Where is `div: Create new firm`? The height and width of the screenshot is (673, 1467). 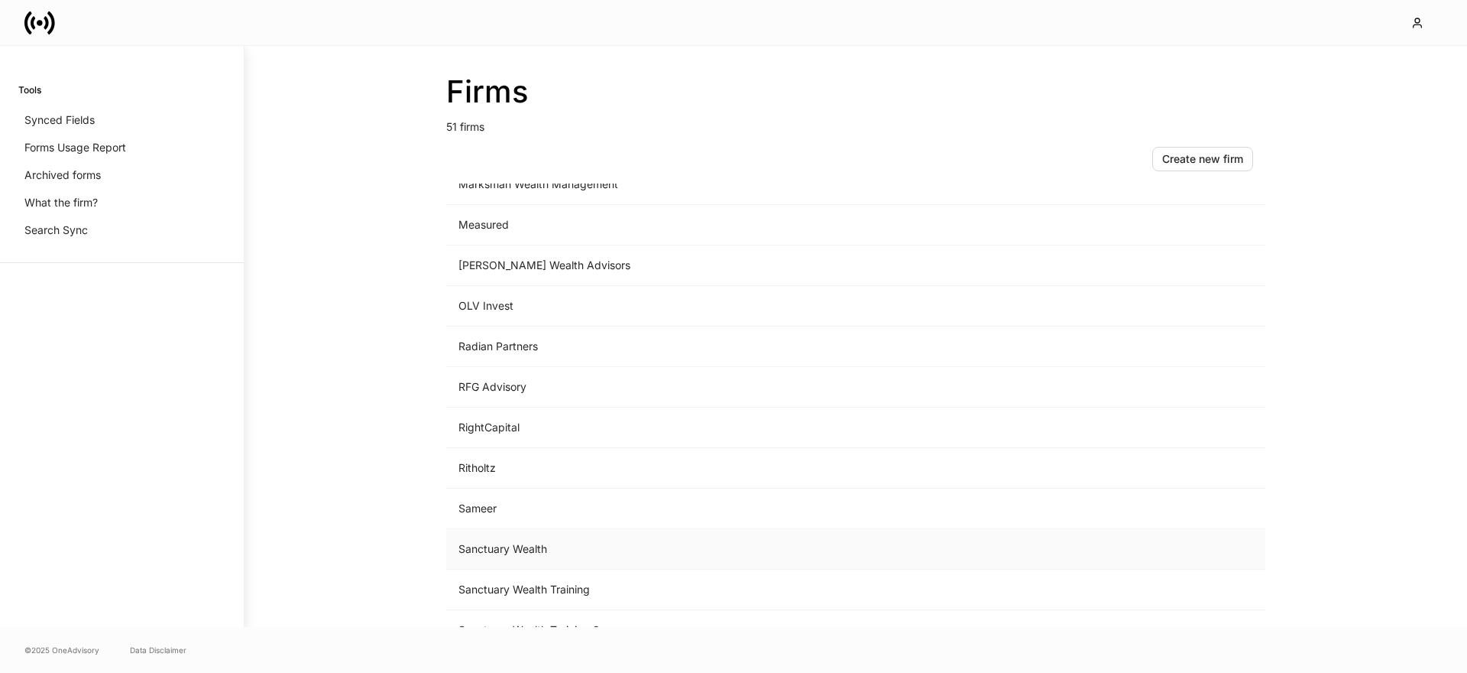 div: Create new firm is located at coordinates (1203, 159).